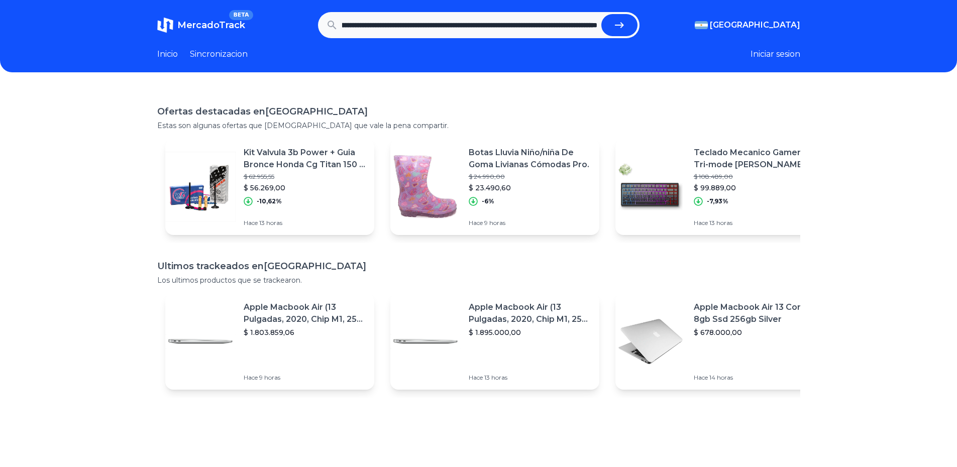 This screenshot has height=467, width=957. Describe the element at coordinates (211, 25) in the screenshot. I see `span: MercadoTrack` at that location.